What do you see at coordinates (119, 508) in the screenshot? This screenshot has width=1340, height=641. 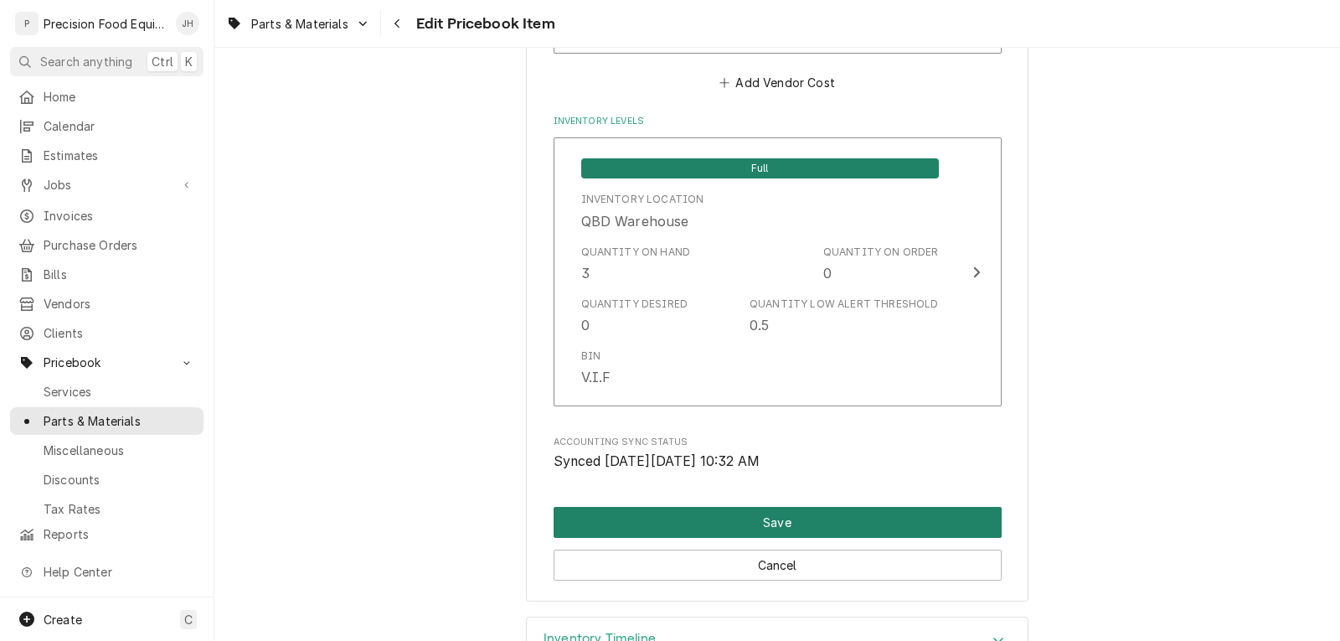 I see `span: Tax Rates` at bounding box center [119, 508].